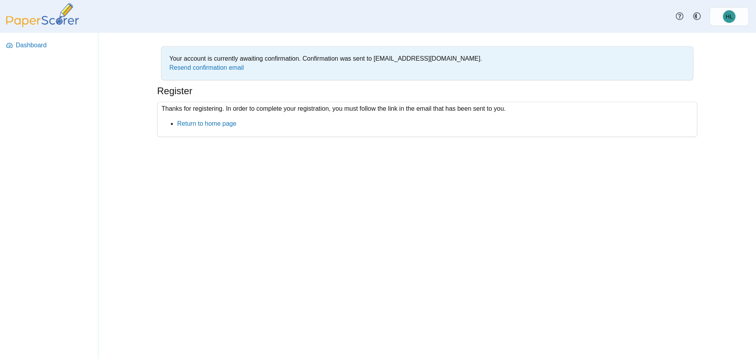  What do you see at coordinates (174, 91) in the screenshot?
I see `h1: Register` at bounding box center [174, 91].